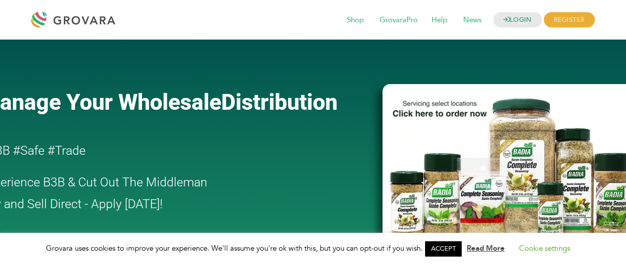 This screenshot has height=265, width=626. What do you see at coordinates (355, 20) in the screenshot?
I see `span: Shop` at bounding box center [355, 20].